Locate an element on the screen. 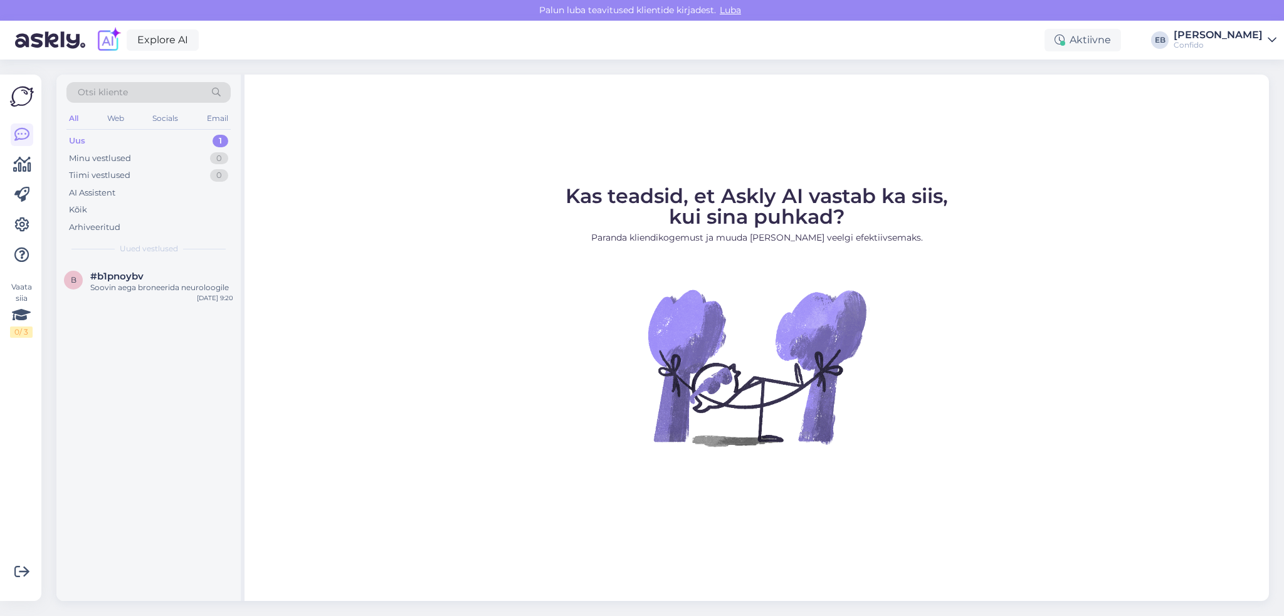 Image resolution: width=1284 pixels, height=616 pixels. span: #b1pnoybv is located at coordinates (117, 276).